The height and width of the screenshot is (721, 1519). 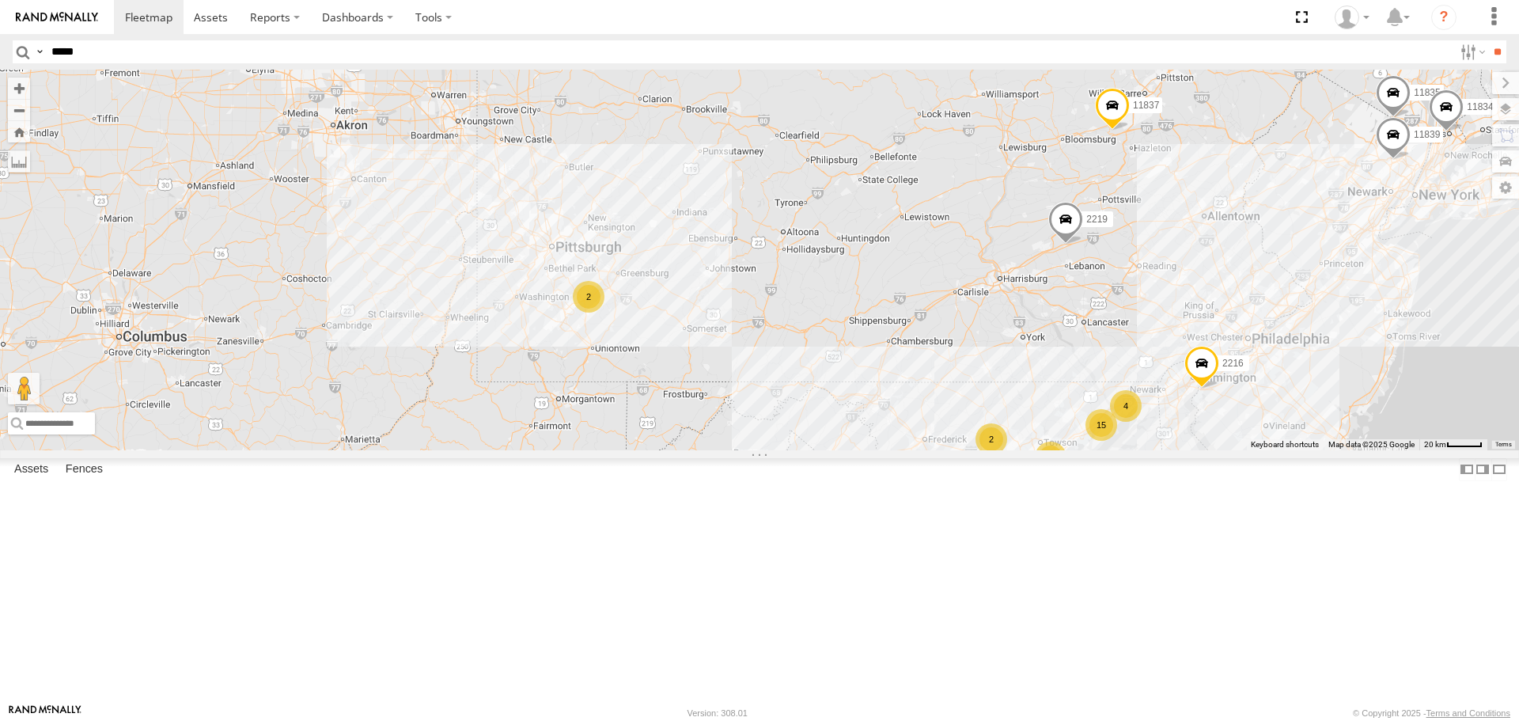 I want to click on span: 11839, so click(x=1426, y=134).